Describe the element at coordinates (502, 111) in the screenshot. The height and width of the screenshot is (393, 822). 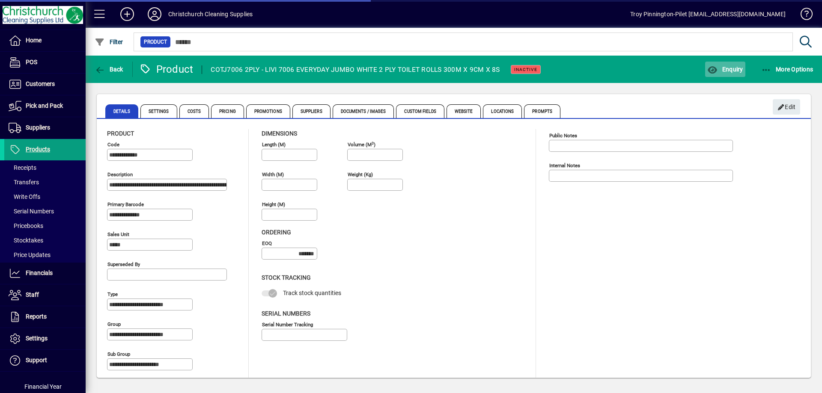
I see `span: Locations` at that location.